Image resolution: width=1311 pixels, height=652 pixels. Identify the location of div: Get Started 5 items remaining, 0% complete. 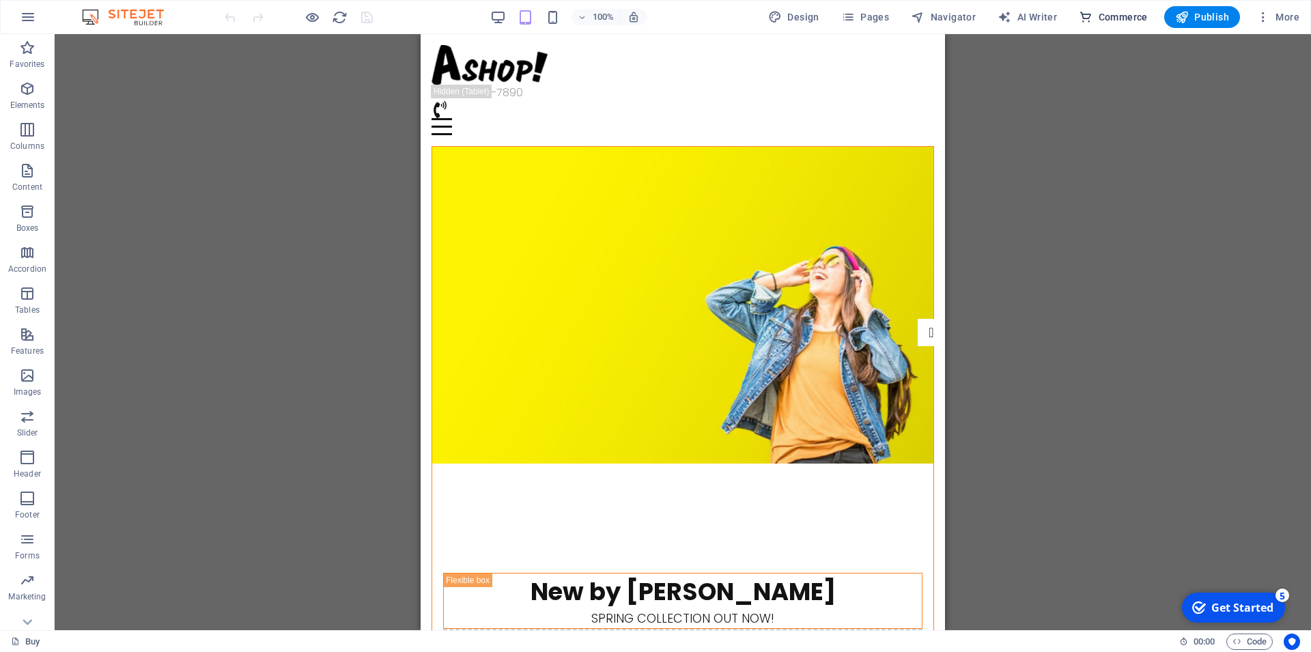
(55, 20).